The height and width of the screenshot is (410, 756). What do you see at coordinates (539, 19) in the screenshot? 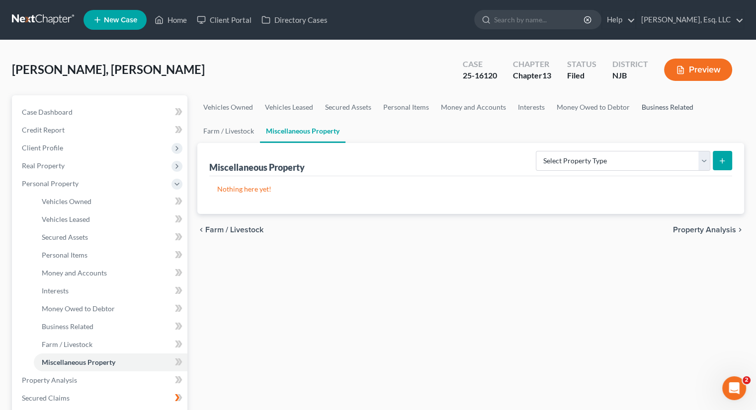
I see `input: Search by name...` at bounding box center [539, 19].